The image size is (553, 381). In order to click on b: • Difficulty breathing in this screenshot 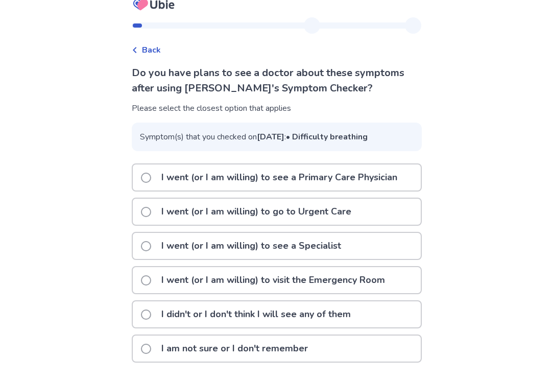, I will do `click(327, 137)`.